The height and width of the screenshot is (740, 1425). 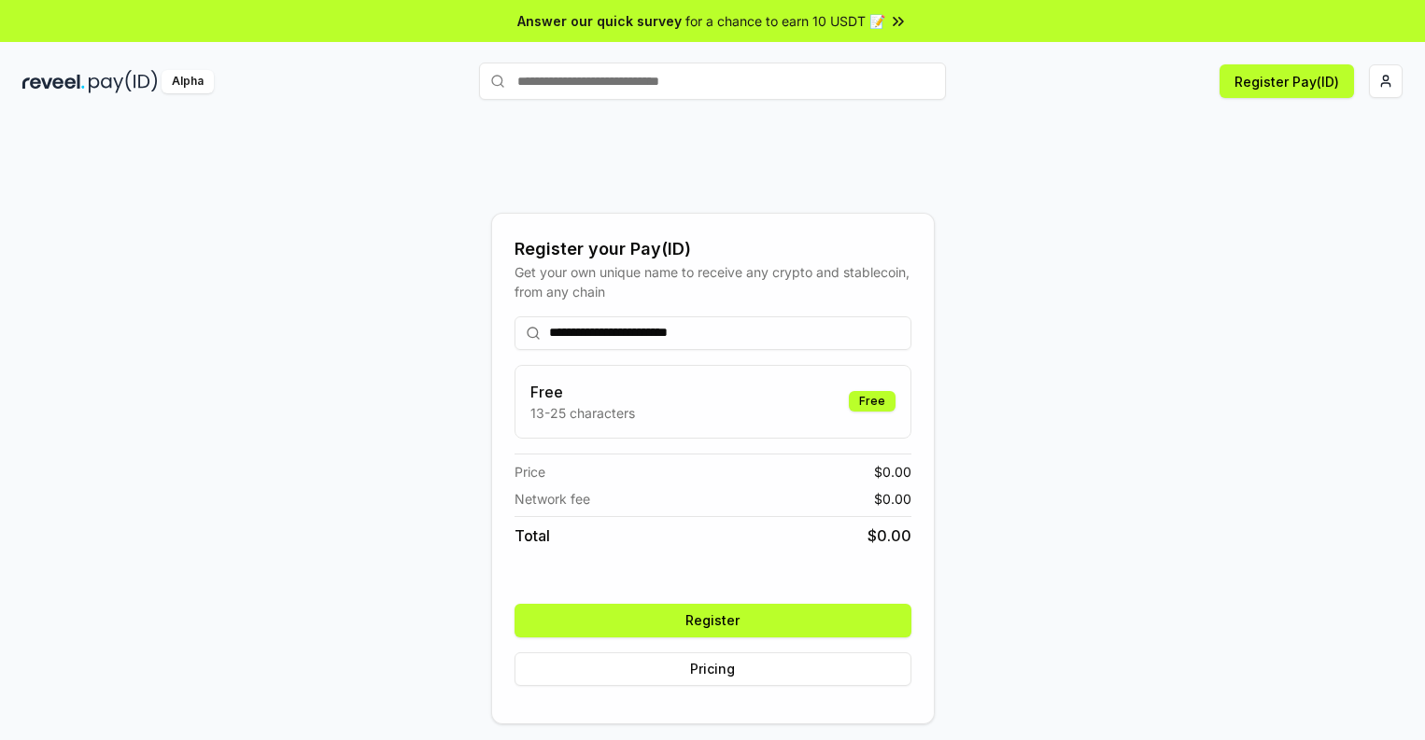 What do you see at coordinates (583, 392) in the screenshot?
I see `h3: Free` at bounding box center [583, 392].